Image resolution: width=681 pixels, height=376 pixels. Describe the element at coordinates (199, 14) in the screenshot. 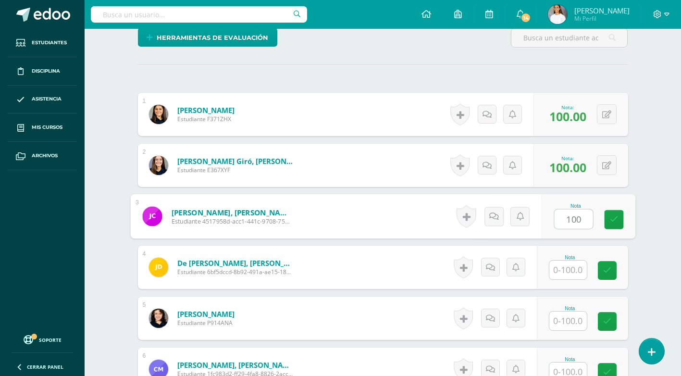

I see `input: Busca un usuario...` at that location.